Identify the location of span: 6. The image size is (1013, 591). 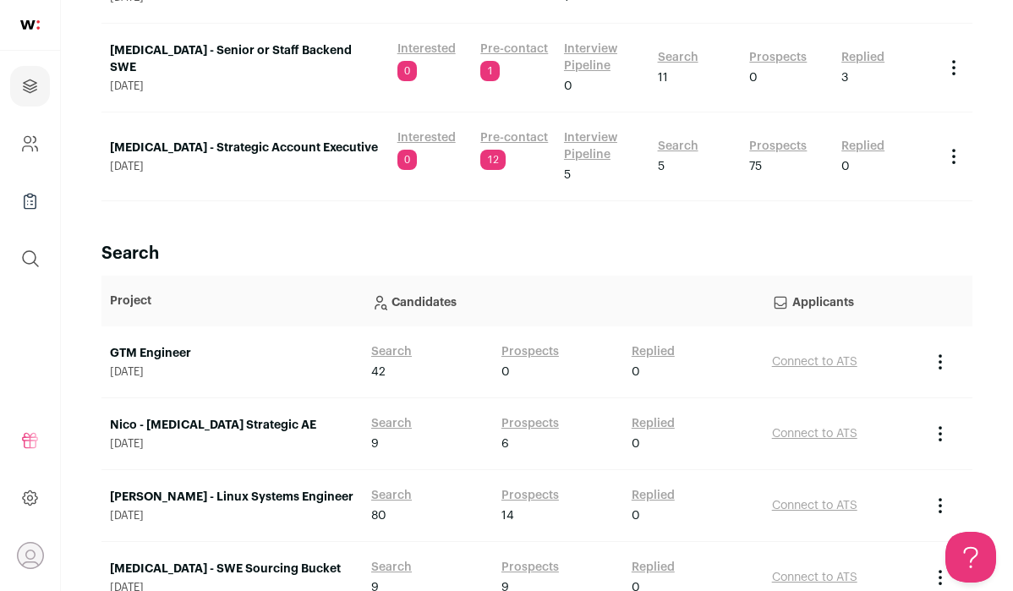
(505, 444).